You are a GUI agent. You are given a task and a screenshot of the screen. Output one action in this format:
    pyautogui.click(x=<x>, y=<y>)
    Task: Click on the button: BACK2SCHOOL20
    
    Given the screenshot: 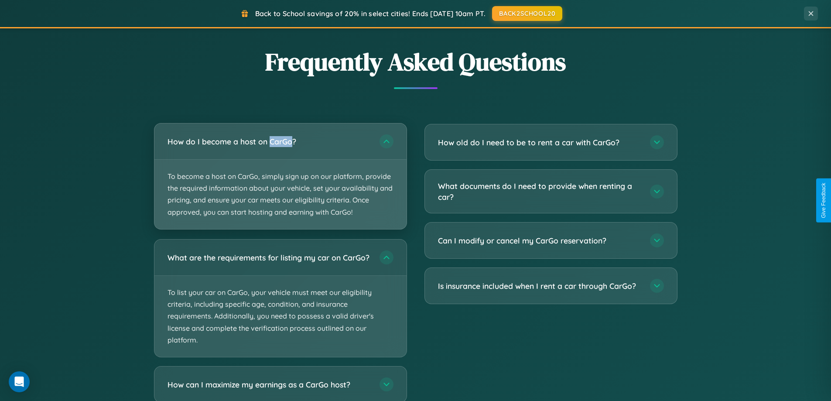 What is the action you would take?
    pyautogui.click(x=527, y=14)
    